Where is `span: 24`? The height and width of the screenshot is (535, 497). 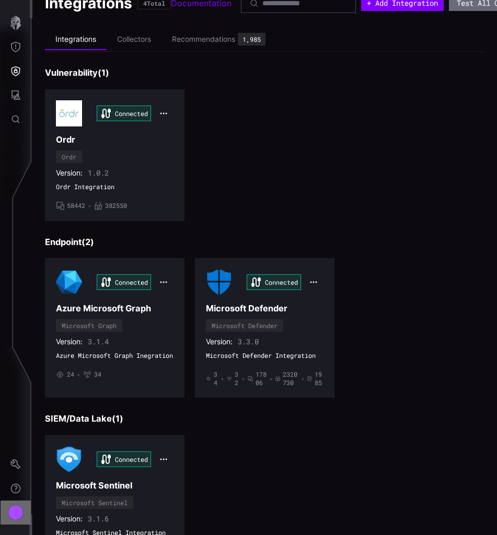
span: 24 is located at coordinates (70, 374).